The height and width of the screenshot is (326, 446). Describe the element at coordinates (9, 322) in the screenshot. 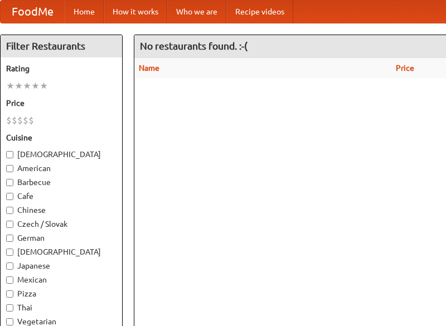

I see `input: Vegetarian` at that location.